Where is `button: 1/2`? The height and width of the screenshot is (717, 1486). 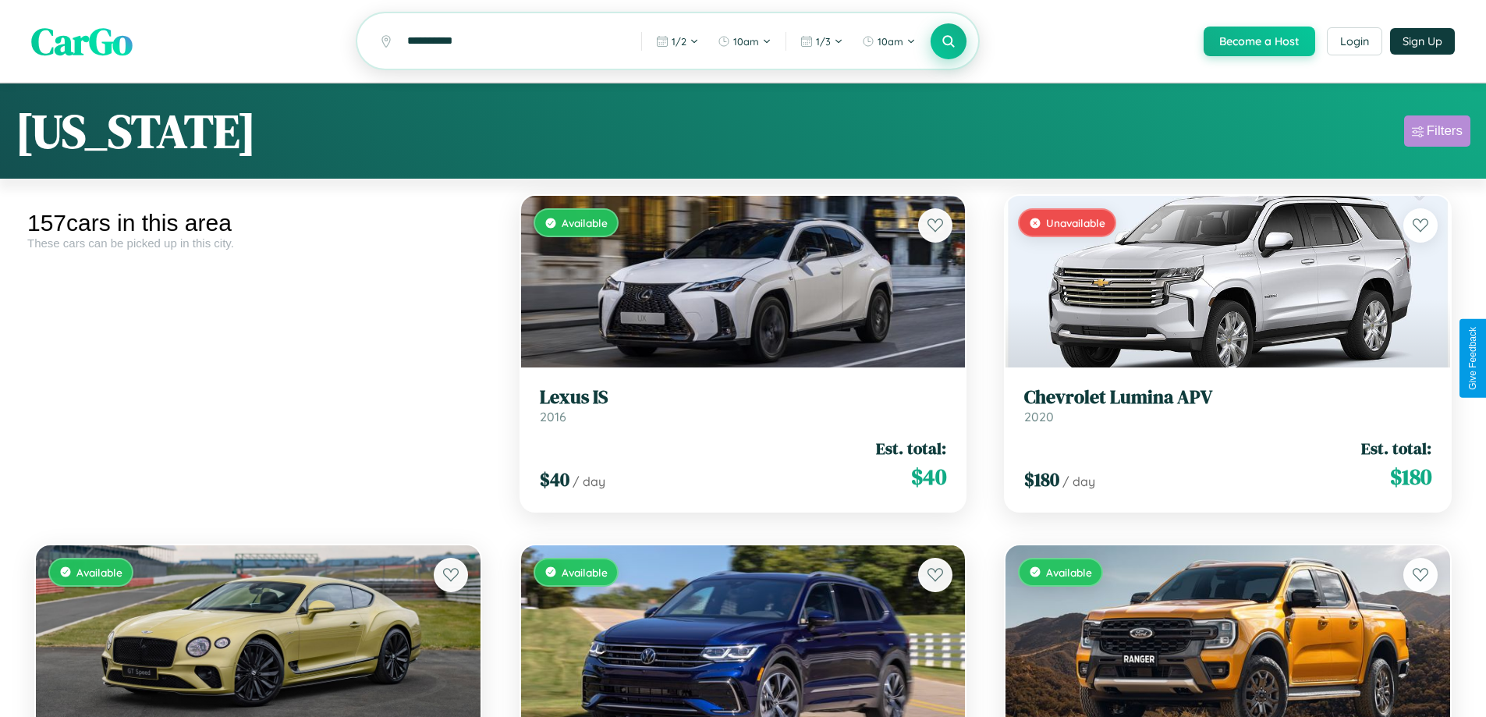
button: 1/2 is located at coordinates (677, 41).